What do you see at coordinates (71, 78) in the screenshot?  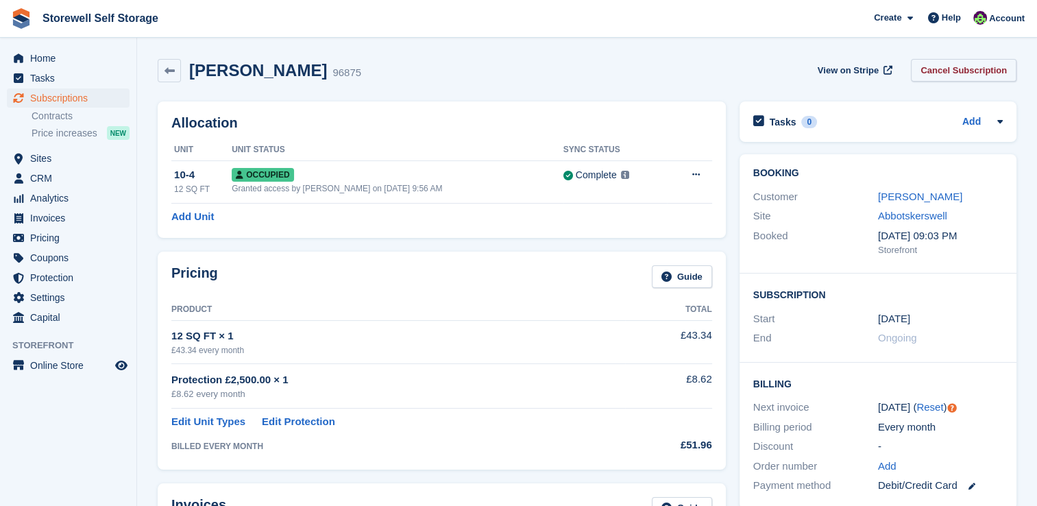 I see `span: Tasks` at bounding box center [71, 78].